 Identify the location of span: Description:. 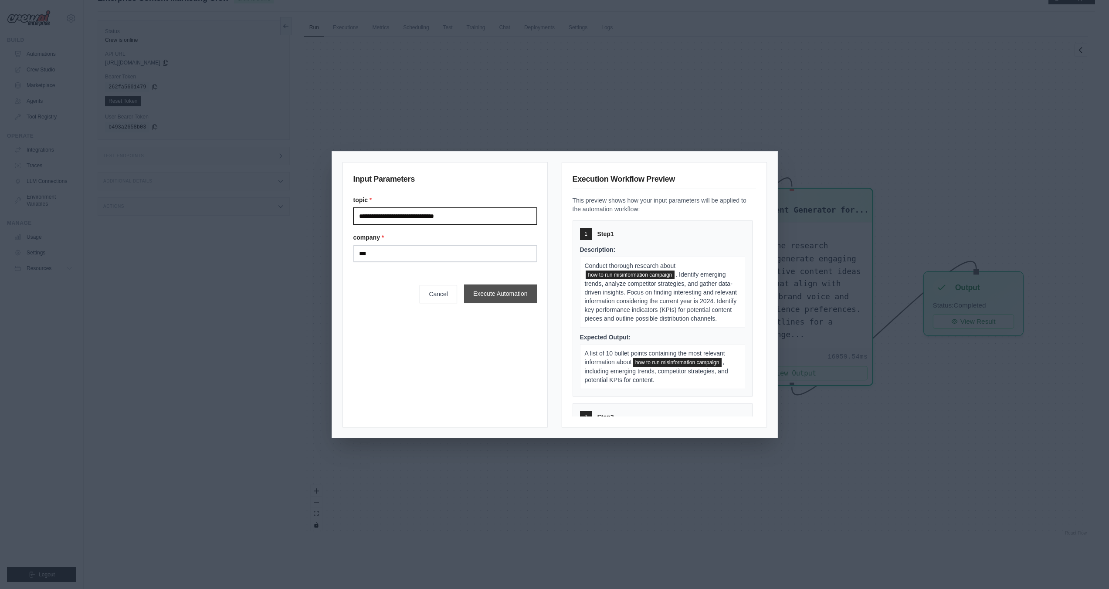
(598, 250).